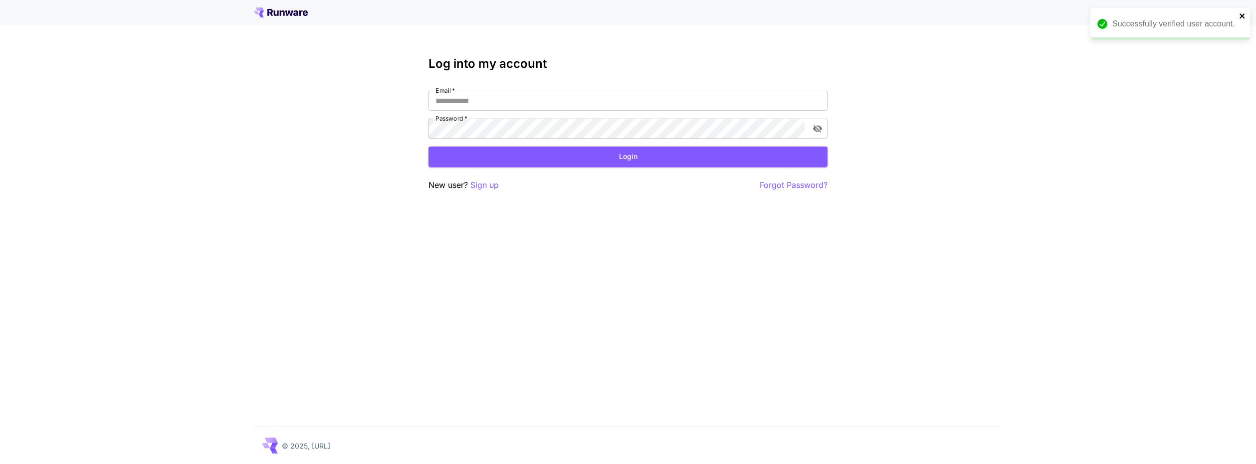 Image resolution: width=1256 pixels, height=464 pixels. Describe the element at coordinates (794, 185) in the screenshot. I see `p: Forgot Password?` at that location.